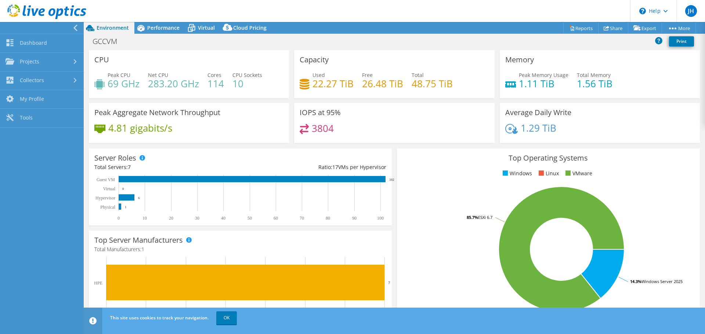 The width and height of the screenshot is (705, 334). Describe the element at coordinates (354, 218) in the screenshot. I see `text: 90` at that location.